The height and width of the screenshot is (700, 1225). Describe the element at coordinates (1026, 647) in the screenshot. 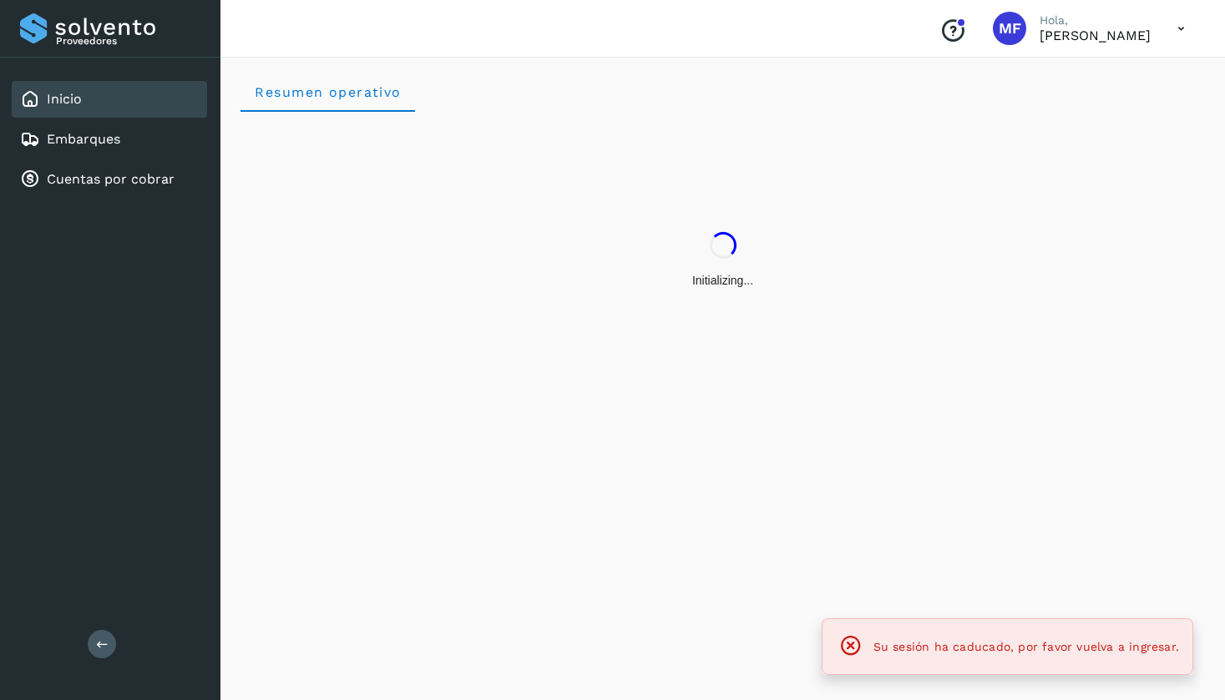

I see `span: Su sesión ha caducado, por favor vuelva a ingresar.` at that location.